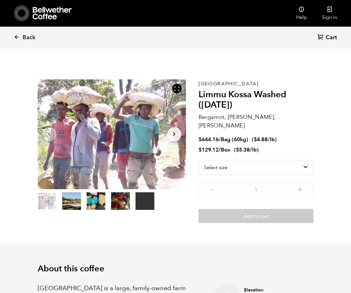 This screenshot has height=293, width=351. What do you see at coordinates (176, 269) in the screenshot?
I see `h2: About this coffee` at bounding box center [176, 269].